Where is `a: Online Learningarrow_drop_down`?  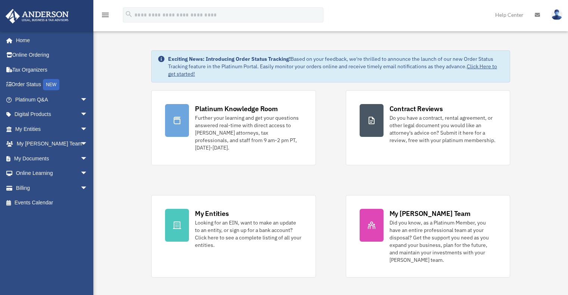
a: Online Learningarrow_drop_down is located at coordinates (52, 174).